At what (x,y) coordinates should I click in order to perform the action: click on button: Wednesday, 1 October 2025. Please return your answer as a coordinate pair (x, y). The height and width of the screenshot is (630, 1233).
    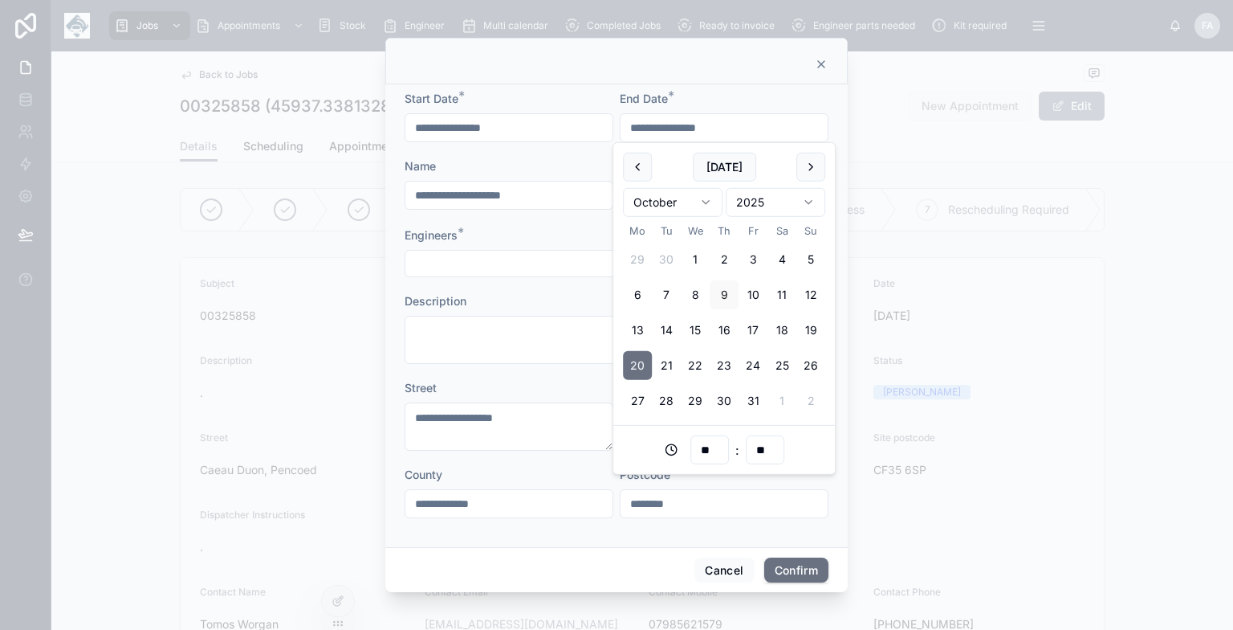
    Looking at the image, I should click on (695, 259).